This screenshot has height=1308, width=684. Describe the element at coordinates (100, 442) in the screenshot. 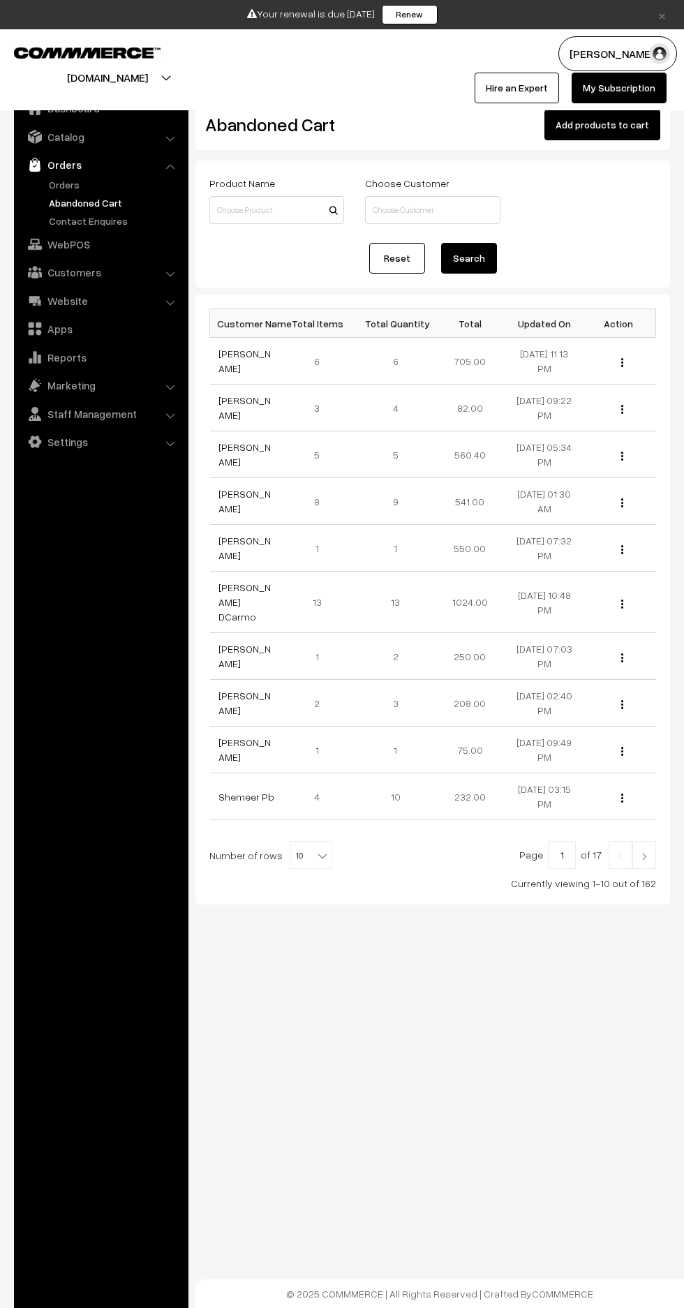

I see `a: Settings` at that location.